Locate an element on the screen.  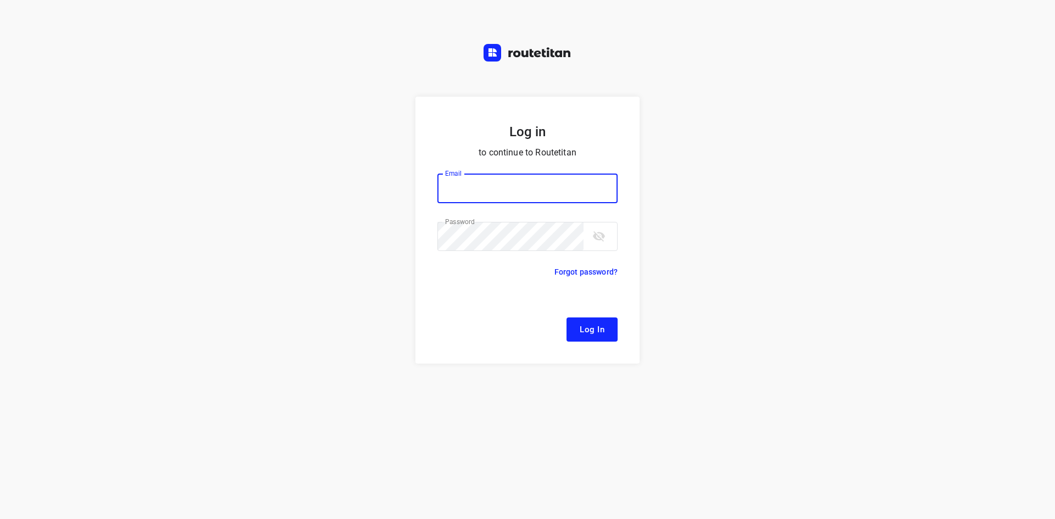
img: Routetitan is located at coordinates (527, 53).